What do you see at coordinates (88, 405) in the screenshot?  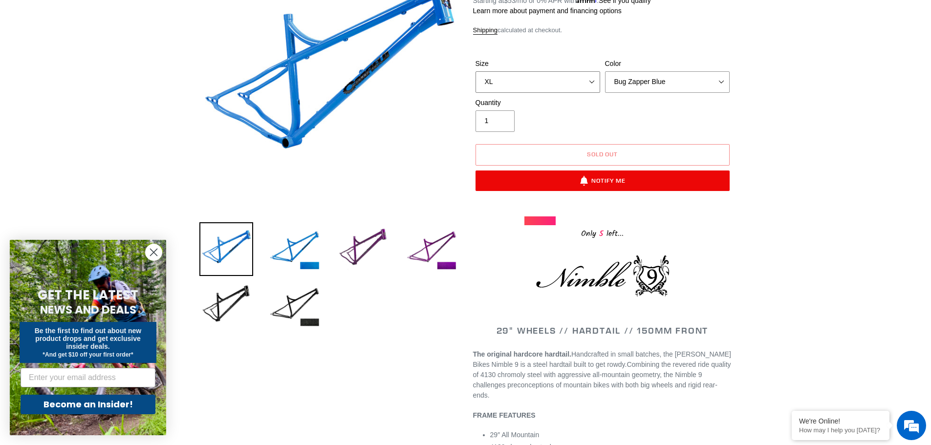 I see `button: Become an Insider!` at bounding box center [88, 405].